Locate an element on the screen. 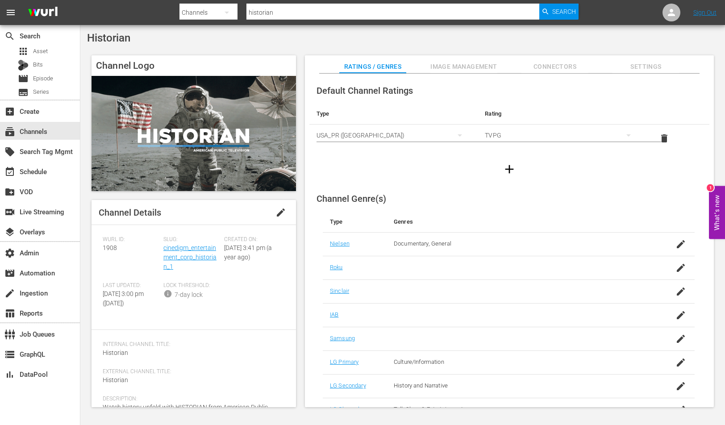 The width and height of the screenshot is (725, 425). span: Search Tag Mgmt is located at coordinates (10, 152).